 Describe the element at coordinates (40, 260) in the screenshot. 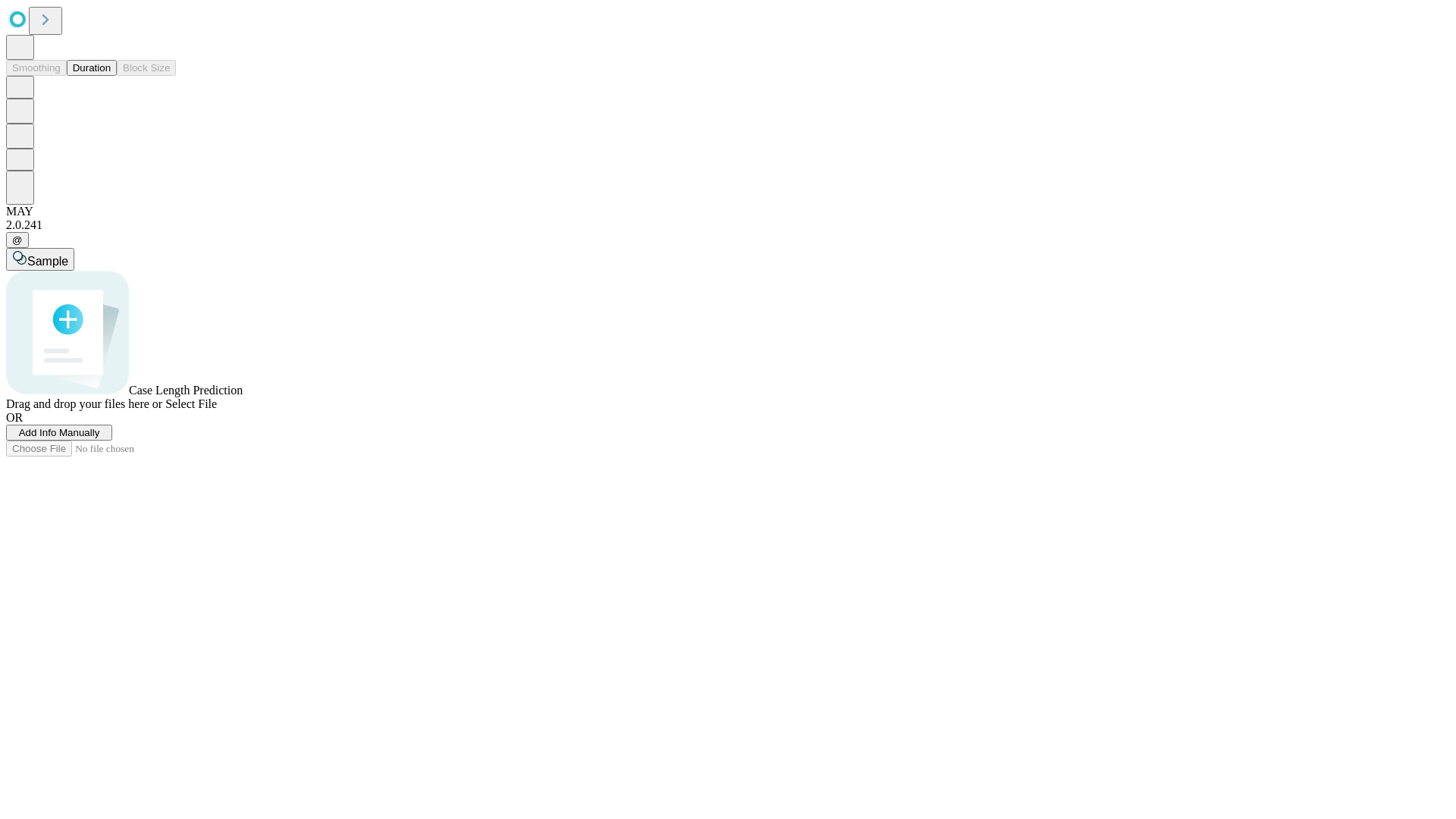

I see `button: Sample` at that location.